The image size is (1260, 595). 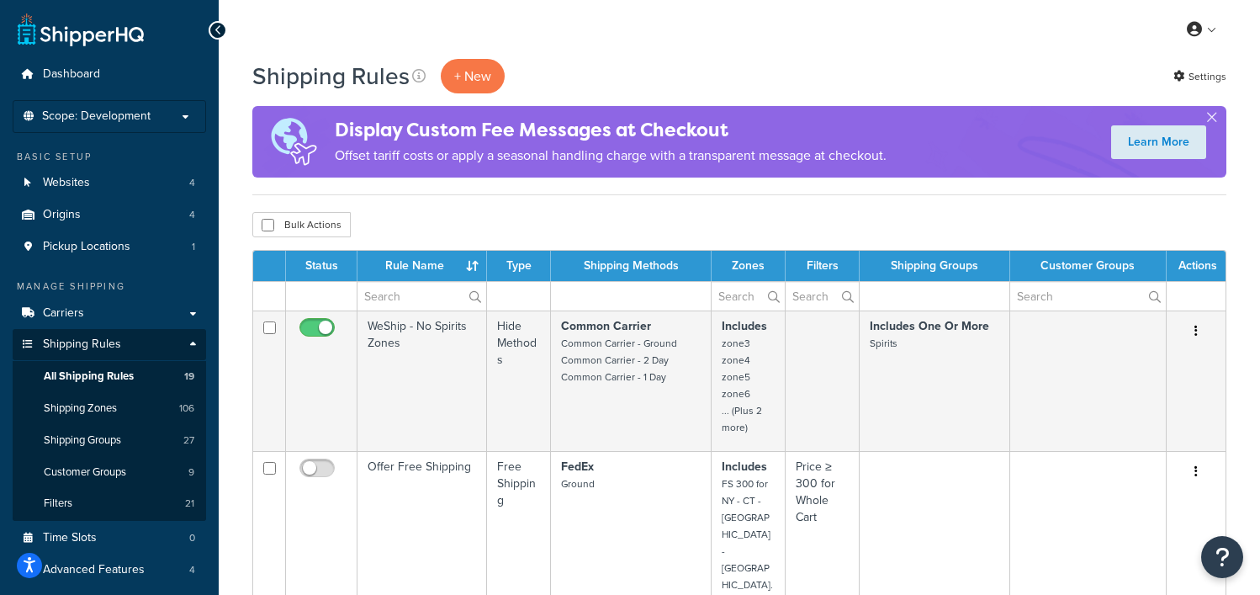 What do you see at coordinates (109, 376) in the screenshot?
I see `li: All Shipping Rules` at bounding box center [109, 376].